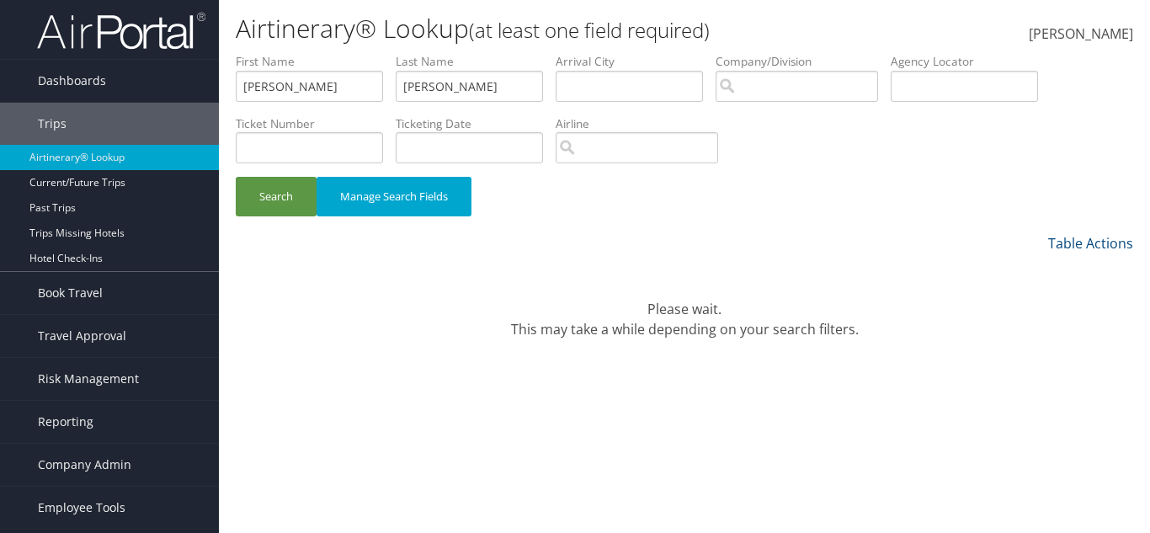 The height and width of the screenshot is (533, 1150). What do you see at coordinates (316, 61) in the screenshot?
I see `label: First Name` at bounding box center [316, 61].